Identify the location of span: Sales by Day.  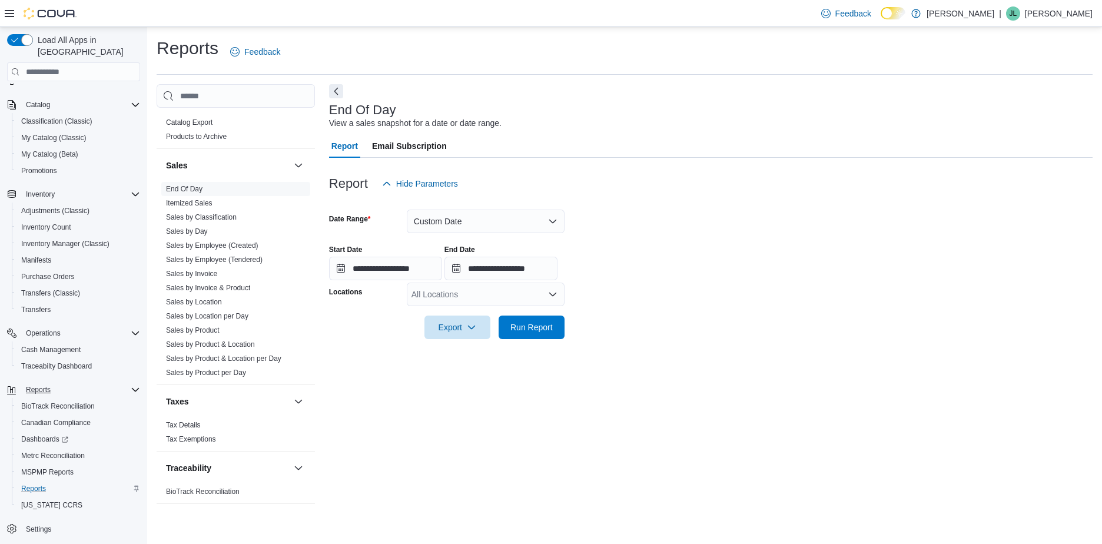
(187, 231).